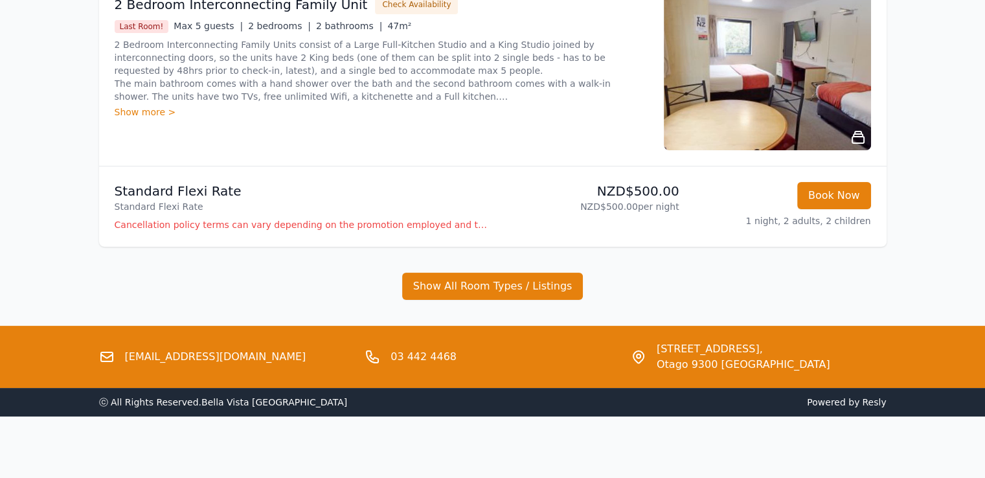 Image resolution: width=985 pixels, height=478 pixels. What do you see at coordinates (589, 207) in the screenshot?
I see `p: NZD$500.00 per night` at bounding box center [589, 207].